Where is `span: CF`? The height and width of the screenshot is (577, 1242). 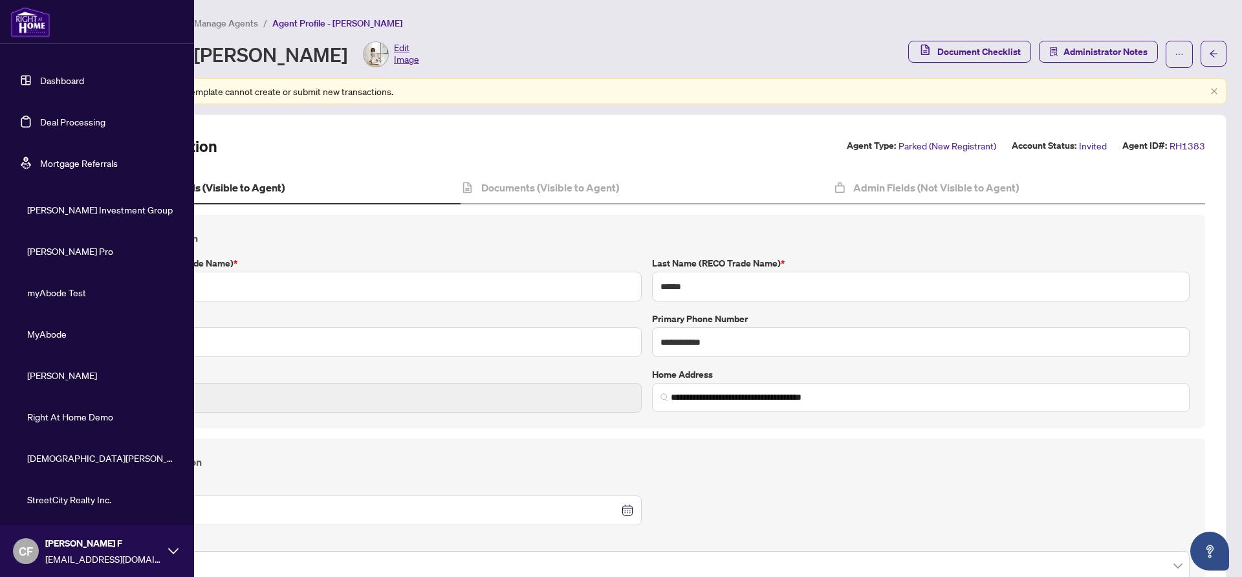
span: CF is located at coordinates (26, 551).